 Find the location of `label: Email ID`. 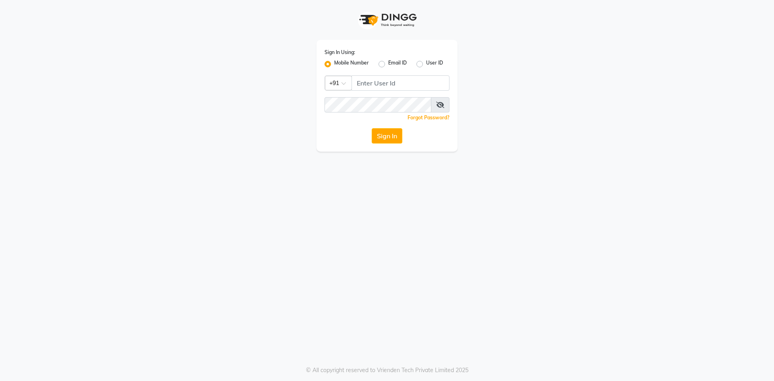

label: Email ID is located at coordinates (398, 64).